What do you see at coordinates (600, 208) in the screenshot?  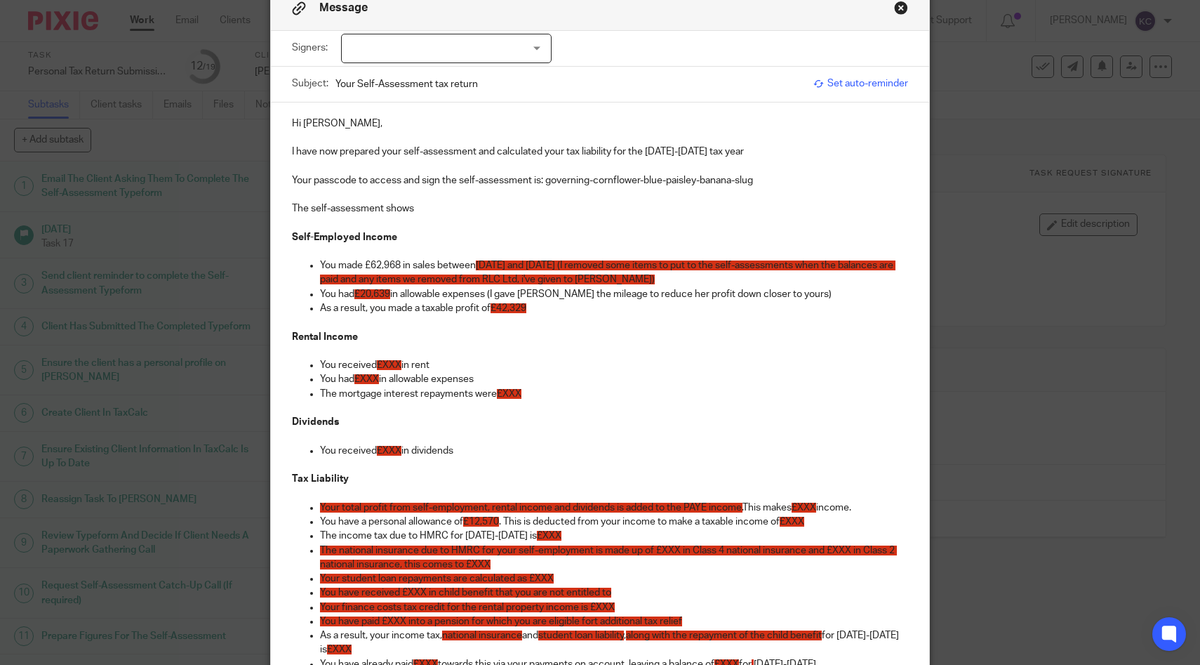 I see `p: The self-assessment shows` at bounding box center [600, 208].